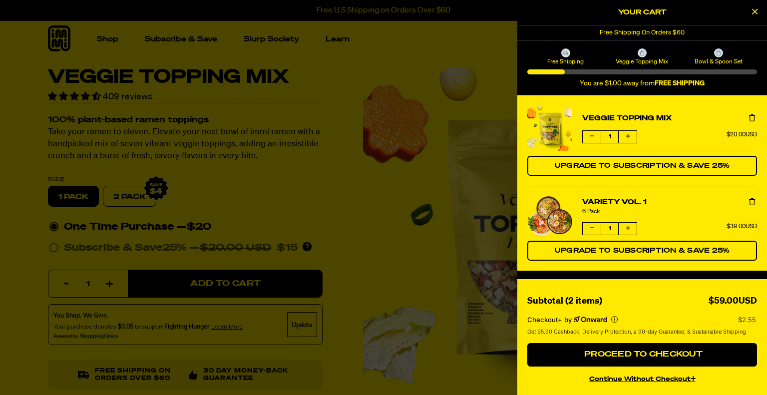  What do you see at coordinates (670, 202) in the screenshot?
I see `a: Variety Vol. 1` at bounding box center [670, 202].